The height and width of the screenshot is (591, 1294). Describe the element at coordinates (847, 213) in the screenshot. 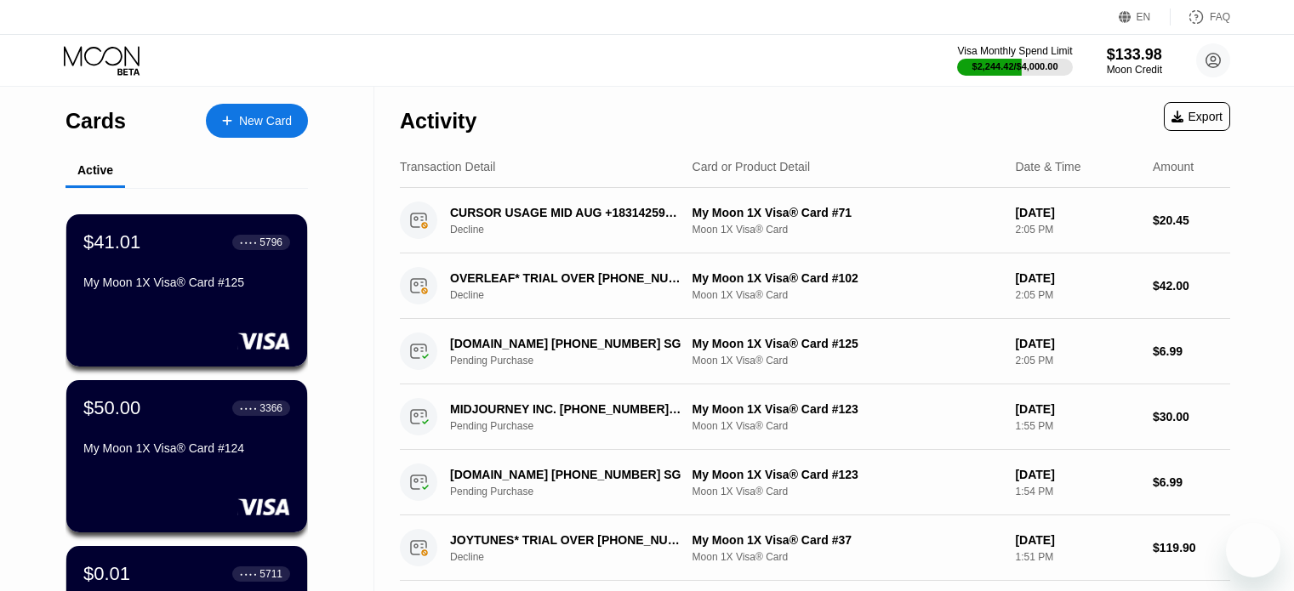

I see `div: My Moon 1X Visa® Card #71` at that location.